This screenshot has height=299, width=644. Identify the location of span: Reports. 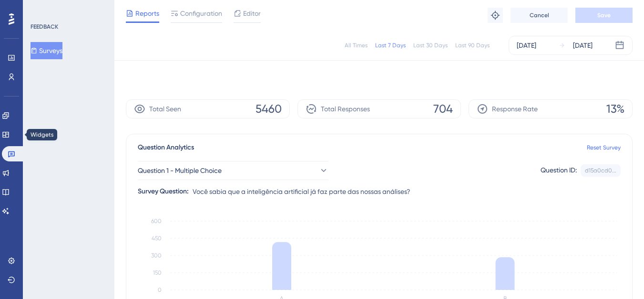
(147, 13).